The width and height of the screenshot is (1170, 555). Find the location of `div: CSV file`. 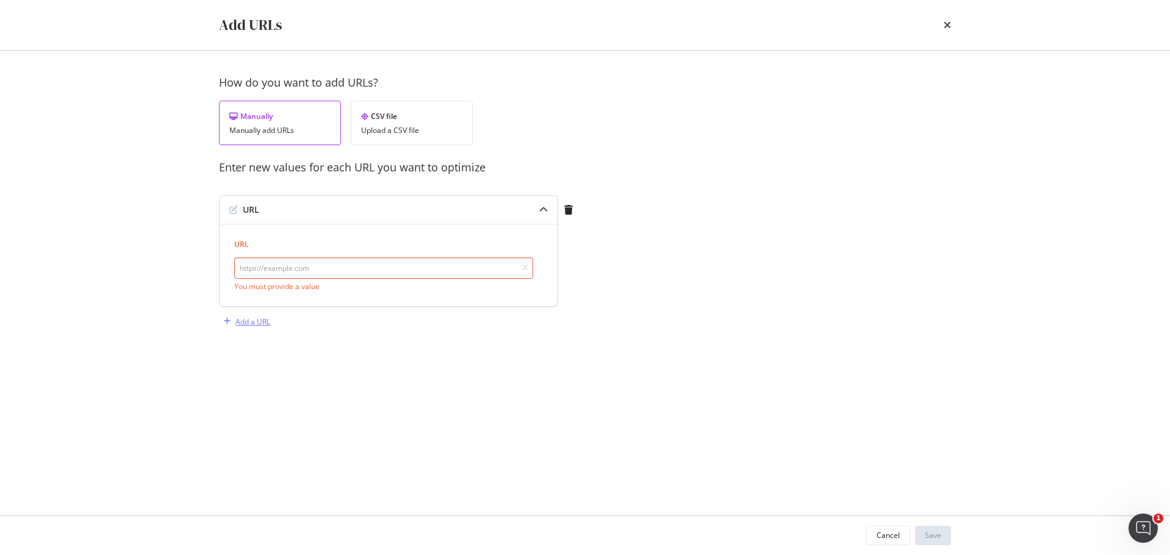

div: CSV file is located at coordinates (412, 116).